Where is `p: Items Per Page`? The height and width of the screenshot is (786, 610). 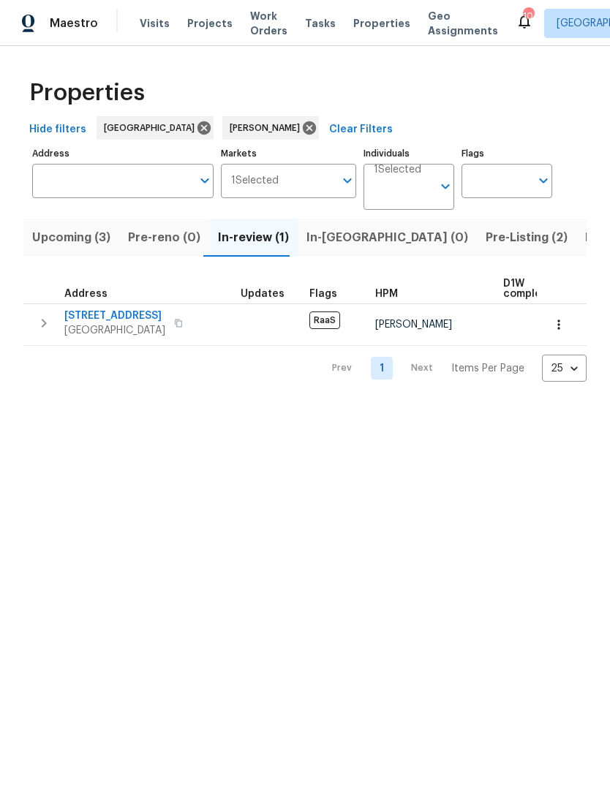 p: Items Per Page is located at coordinates (488, 368).